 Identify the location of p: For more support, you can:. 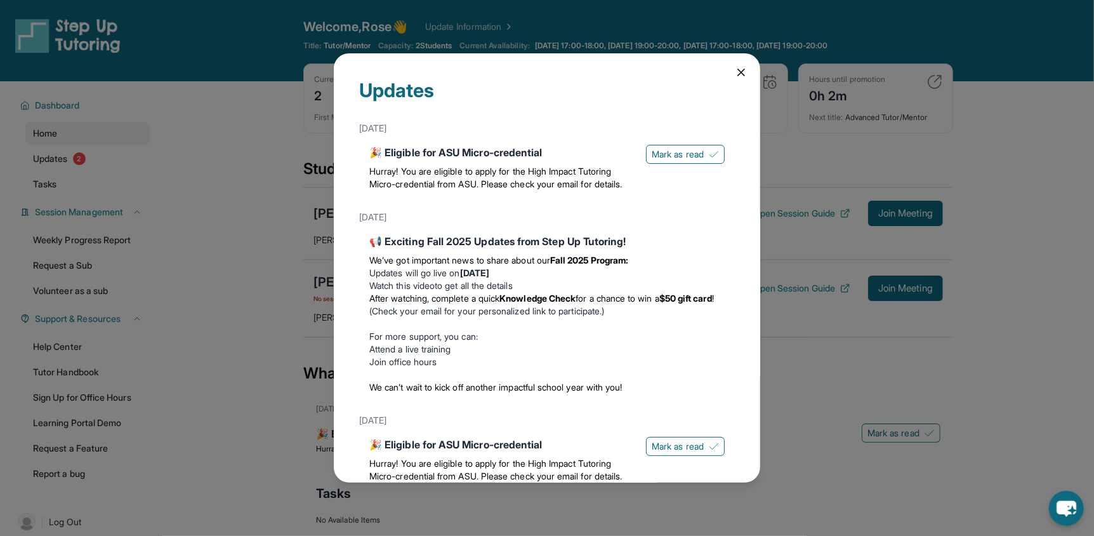
(547, 336).